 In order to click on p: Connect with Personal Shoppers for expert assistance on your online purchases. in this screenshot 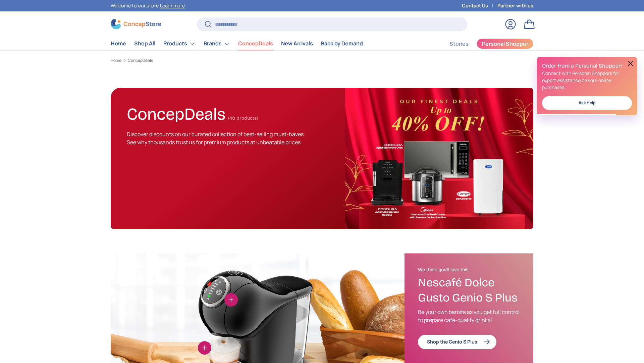, I will do `click(587, 80)`.